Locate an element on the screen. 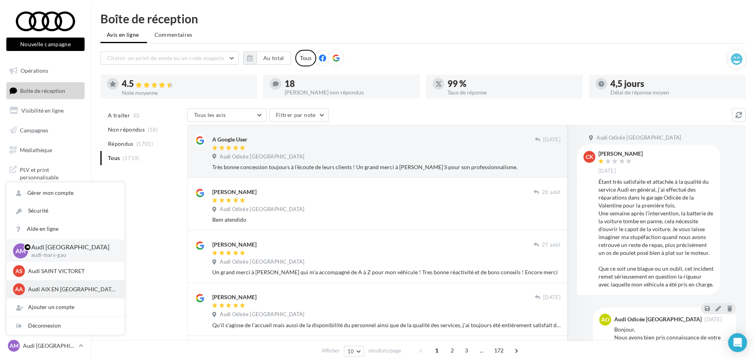 The image size is (755, 360). span: Choisir un point de vente ou un code magasin is located at coordinates (166, 58).